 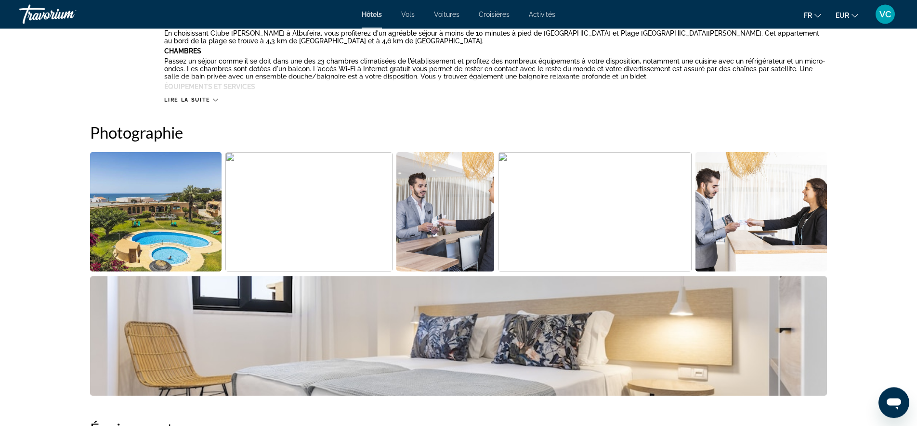 What do you see at coordinates (842, 15) in the screenshot?
I see `span: EUR` at bounding box center [842, 15].